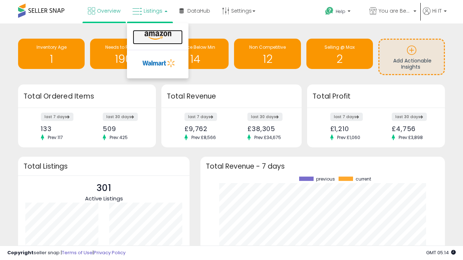 Image resolution: width=463 pixels, height=260 pixels. Describe the element at coordinates (51, 47) in the screenshot. I see `span: Inventory Age` at that location.